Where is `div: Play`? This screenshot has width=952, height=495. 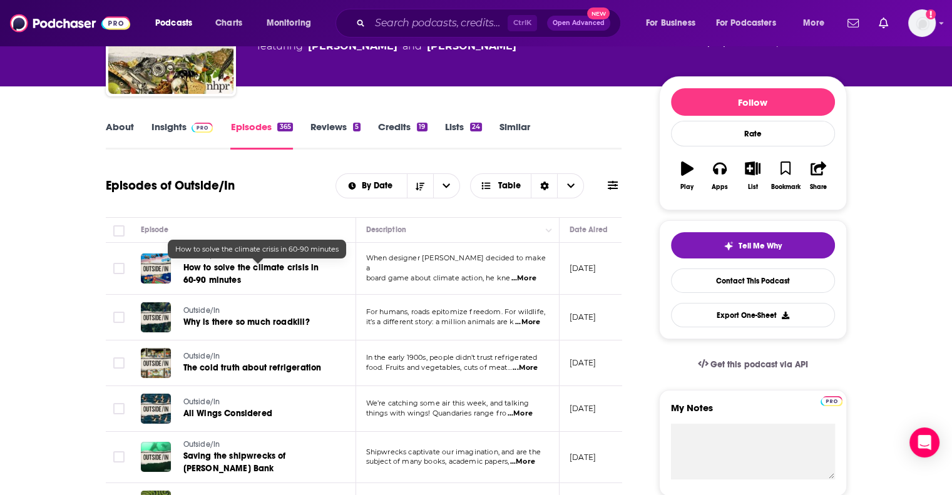
div: Play is located at coordinates (687, 187).